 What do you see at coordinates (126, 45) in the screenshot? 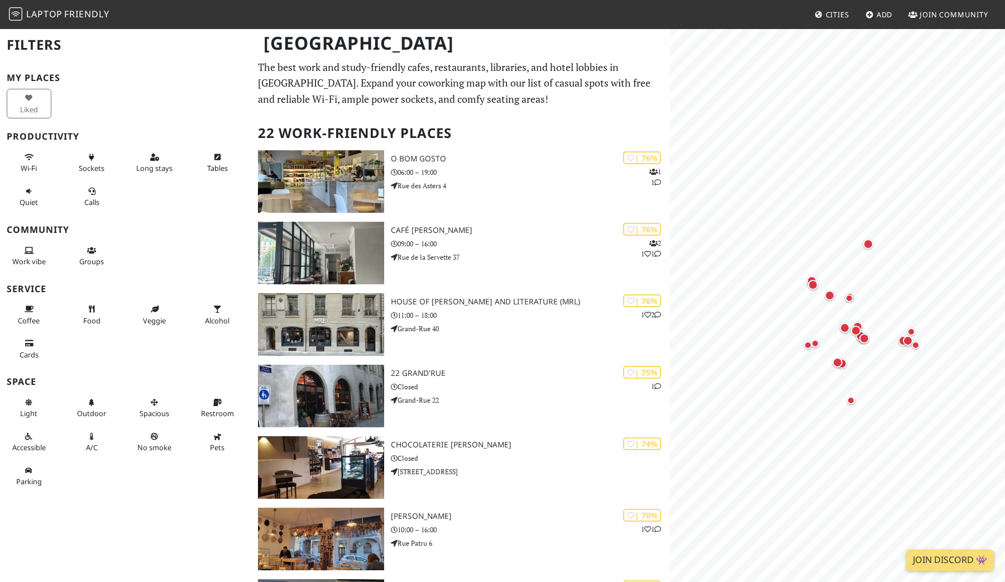
I see `h2: Filters` at bounding box center [126, 45].